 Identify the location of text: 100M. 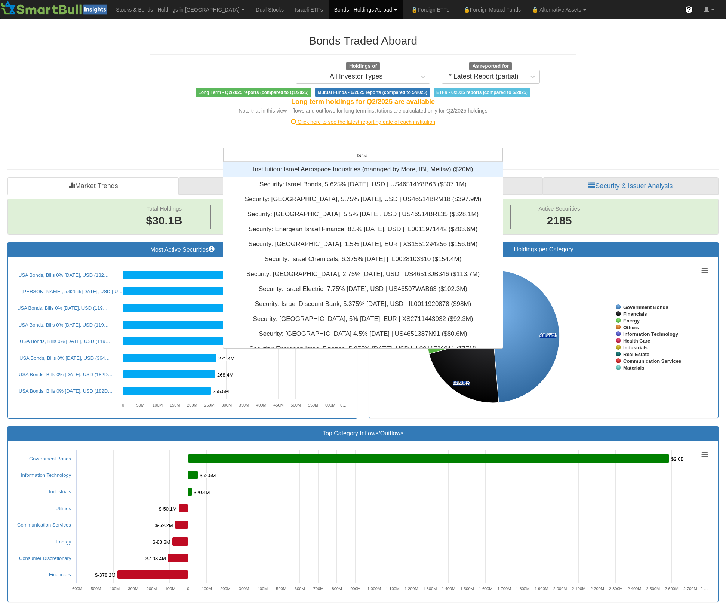
(207, 589).